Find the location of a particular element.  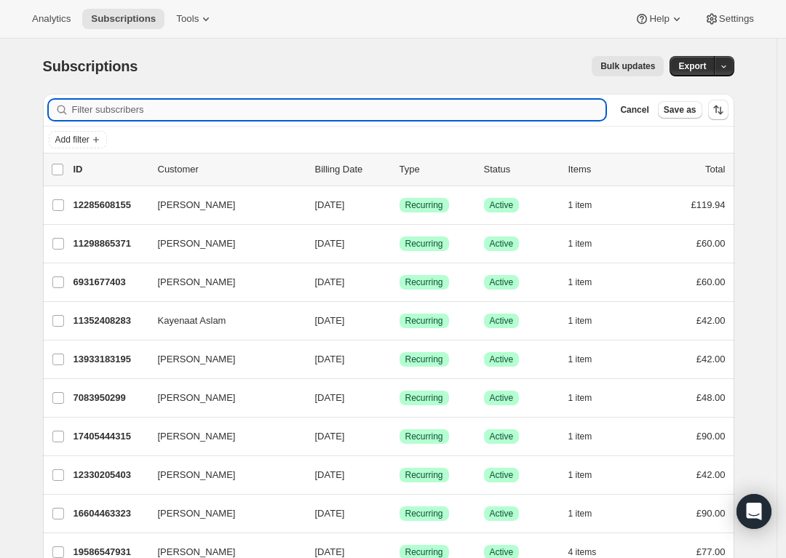

div: Type is located at coordinates (436, 170).